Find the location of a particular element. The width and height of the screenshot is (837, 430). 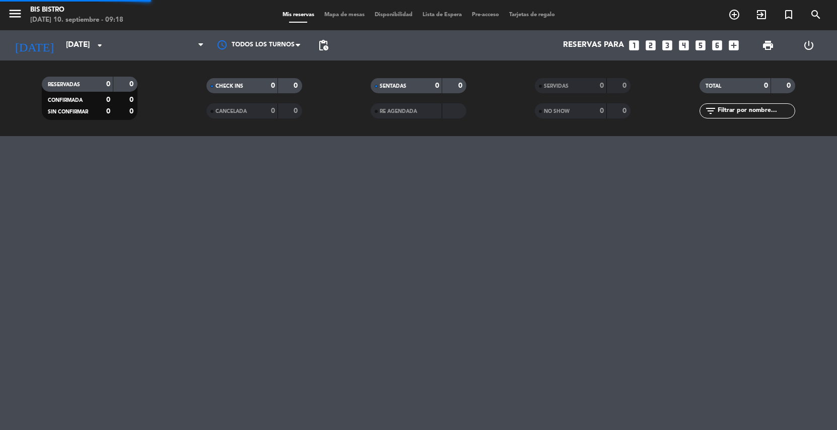

span: SERVIDAS is located at coordinates (556, 86).